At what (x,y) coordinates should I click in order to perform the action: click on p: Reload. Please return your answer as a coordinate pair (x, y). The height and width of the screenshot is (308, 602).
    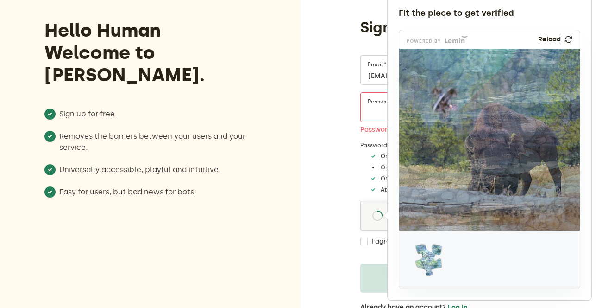
    Looking at the image, I should click on (549, 39).